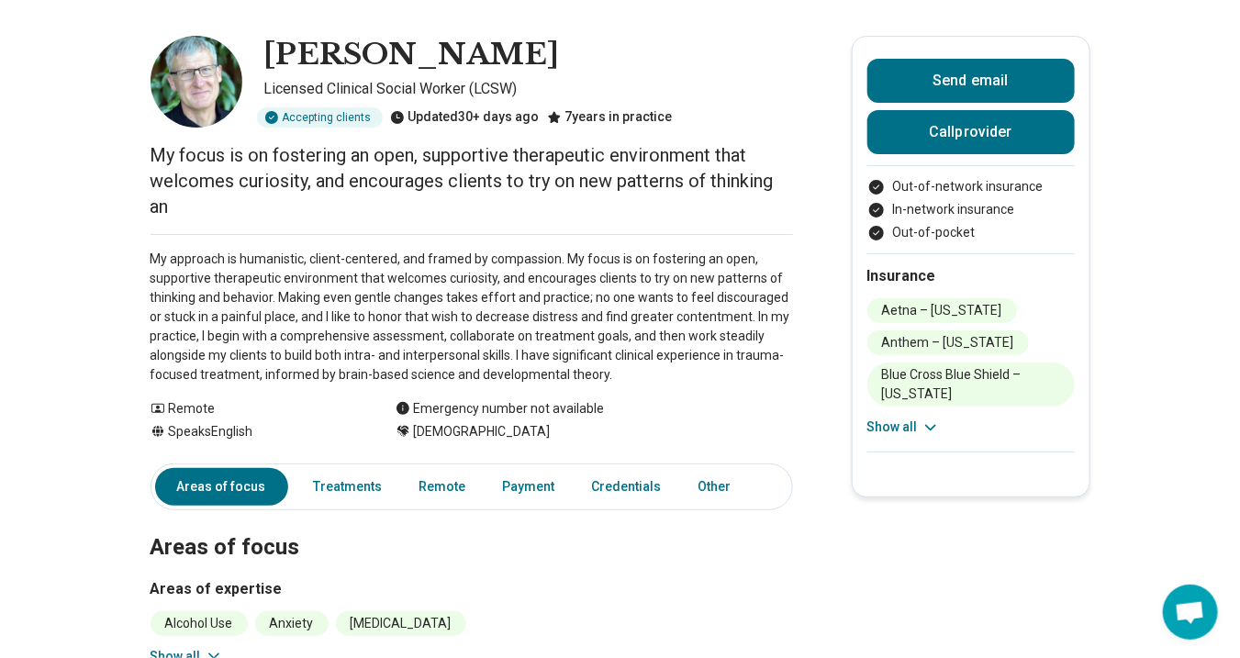  What do you see at coordinates (627, 486) in the screenshot?
I see `a: Credentials` at bounding box center [627, 486].